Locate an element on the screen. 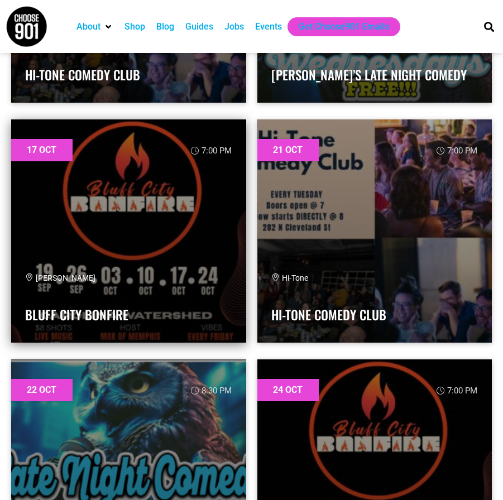  a: About is located at coordinates (88, 27).